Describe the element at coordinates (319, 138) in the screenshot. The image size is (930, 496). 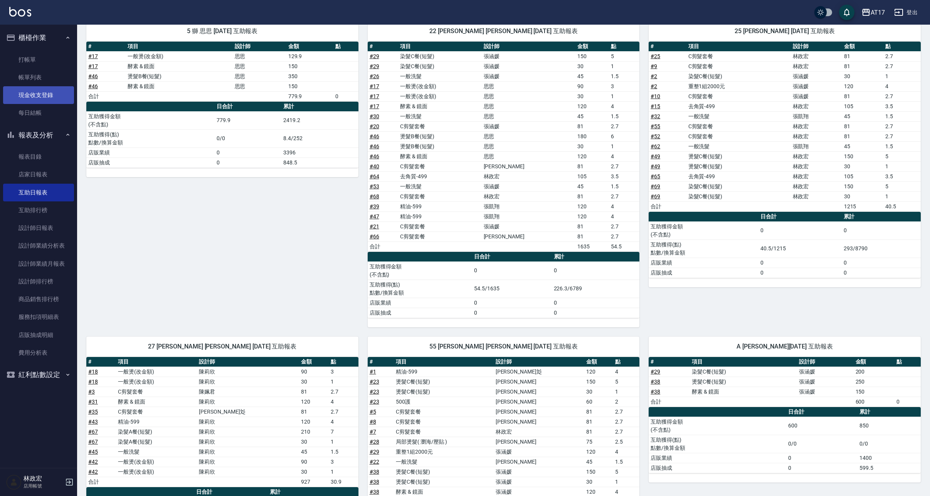
I see `td: 8.4/252` at that location.